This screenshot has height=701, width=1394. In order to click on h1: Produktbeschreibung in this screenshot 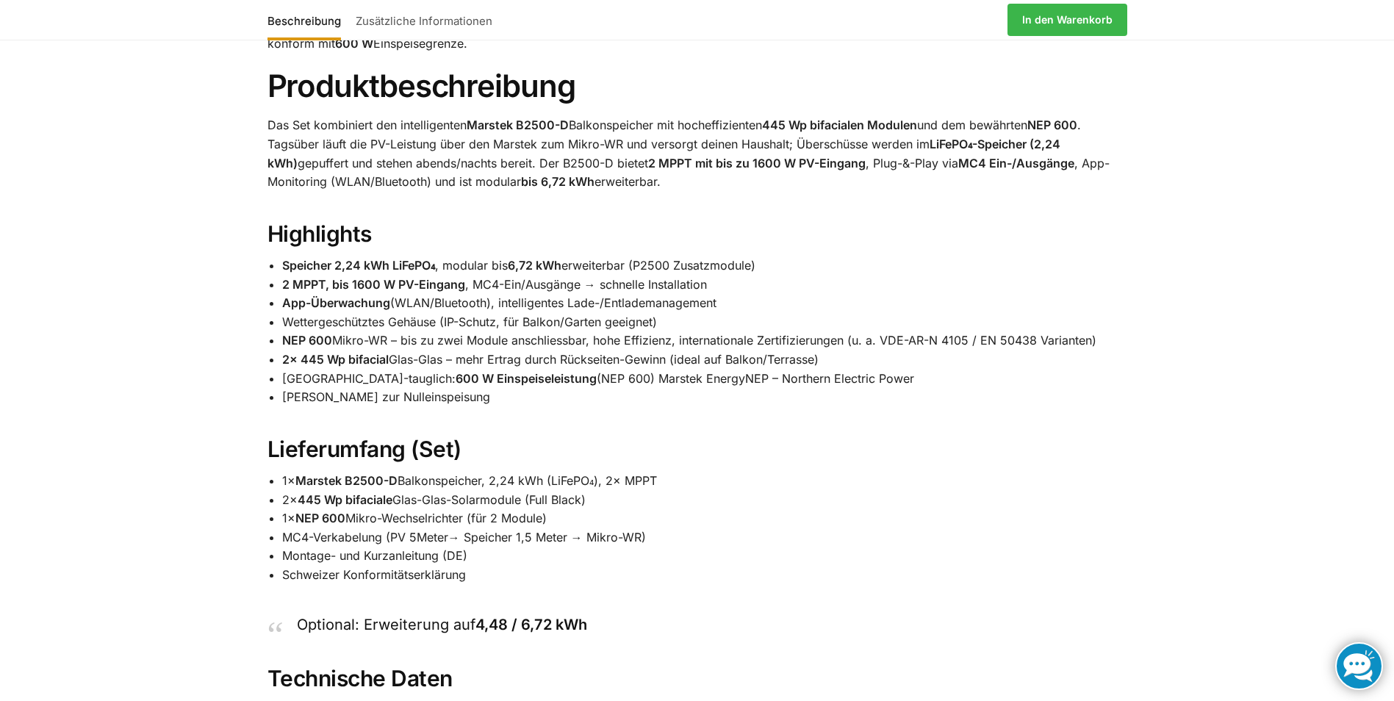, I will do `click(698, 86)`.